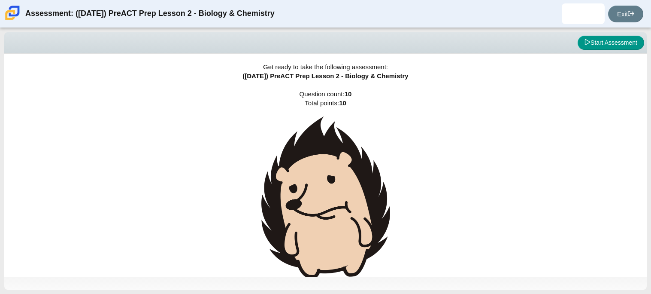 The width and height of the screenshot is (651, 294). I want to click on img: hedgehog-sad-large.png, so click(326, 197).